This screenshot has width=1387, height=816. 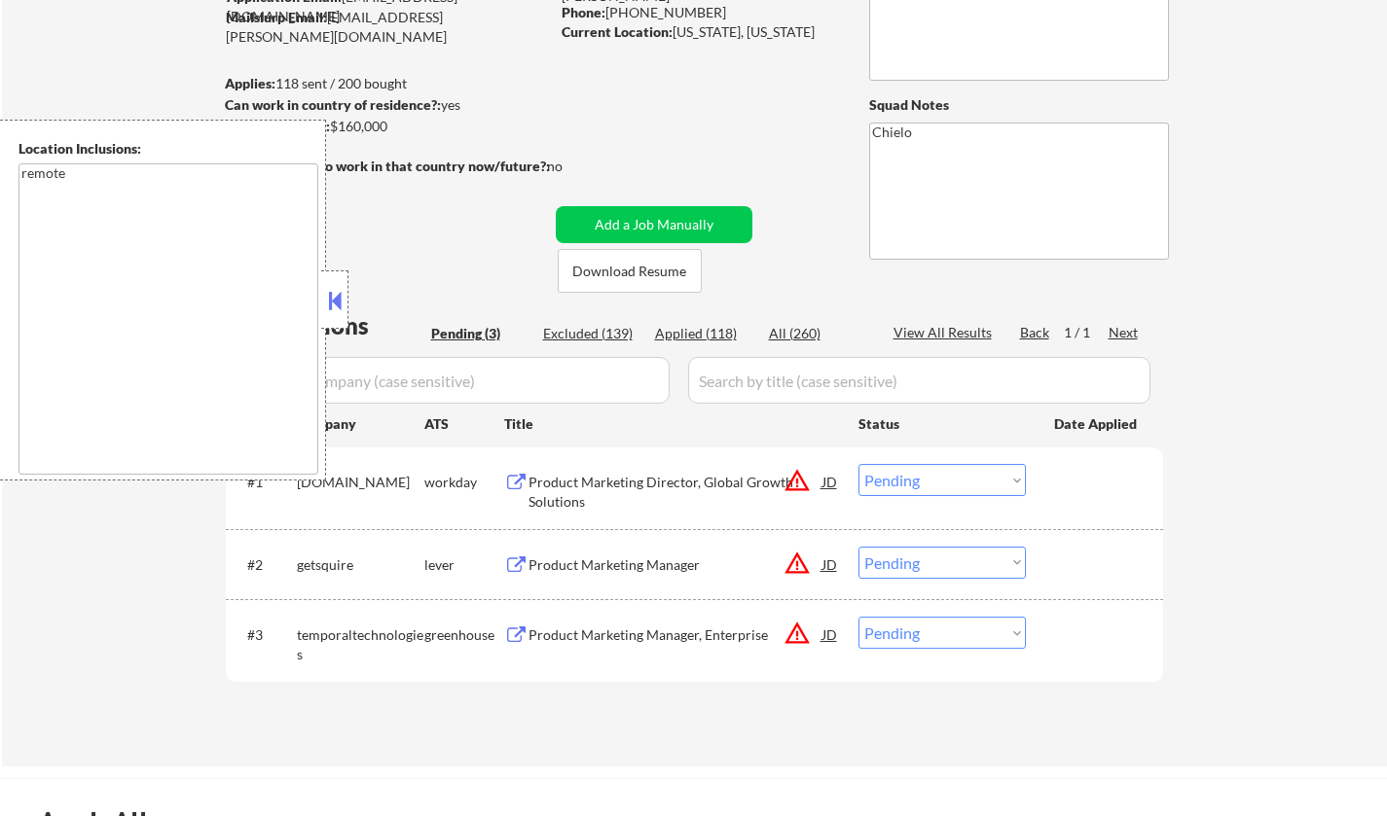 What do you see at coordinates (654, 225) in the screenshot?
I see `button: Add a Job Manually` at bounding box center [654, 225].